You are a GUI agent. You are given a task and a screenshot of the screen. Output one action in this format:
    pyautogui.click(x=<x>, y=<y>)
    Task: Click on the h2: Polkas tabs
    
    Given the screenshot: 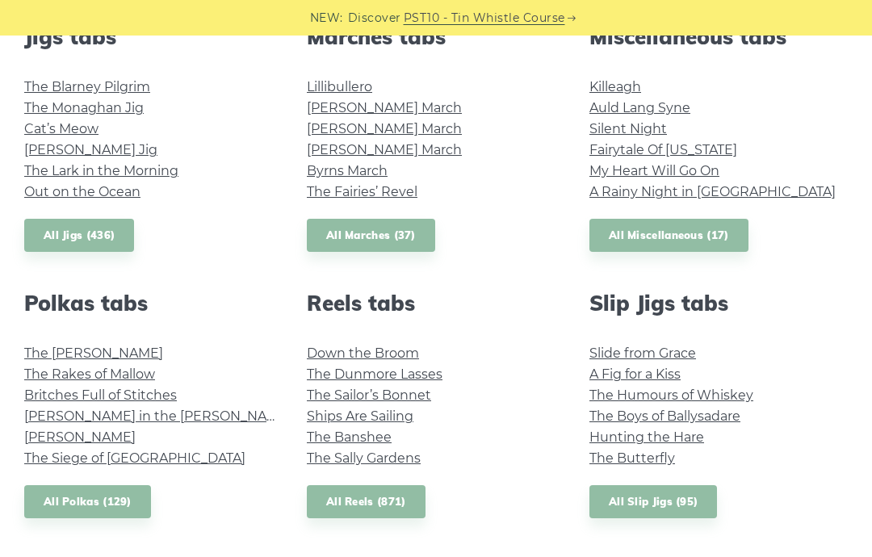 What is the action you would take?
    pyautogui.click(x=153, y=303)
    